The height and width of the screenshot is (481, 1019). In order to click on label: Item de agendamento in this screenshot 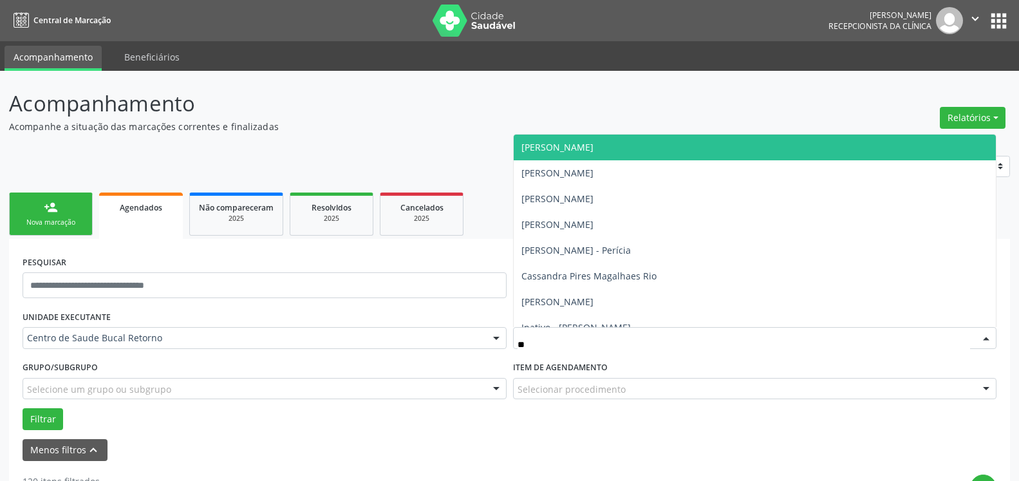, I will do `click(560, 368)`.